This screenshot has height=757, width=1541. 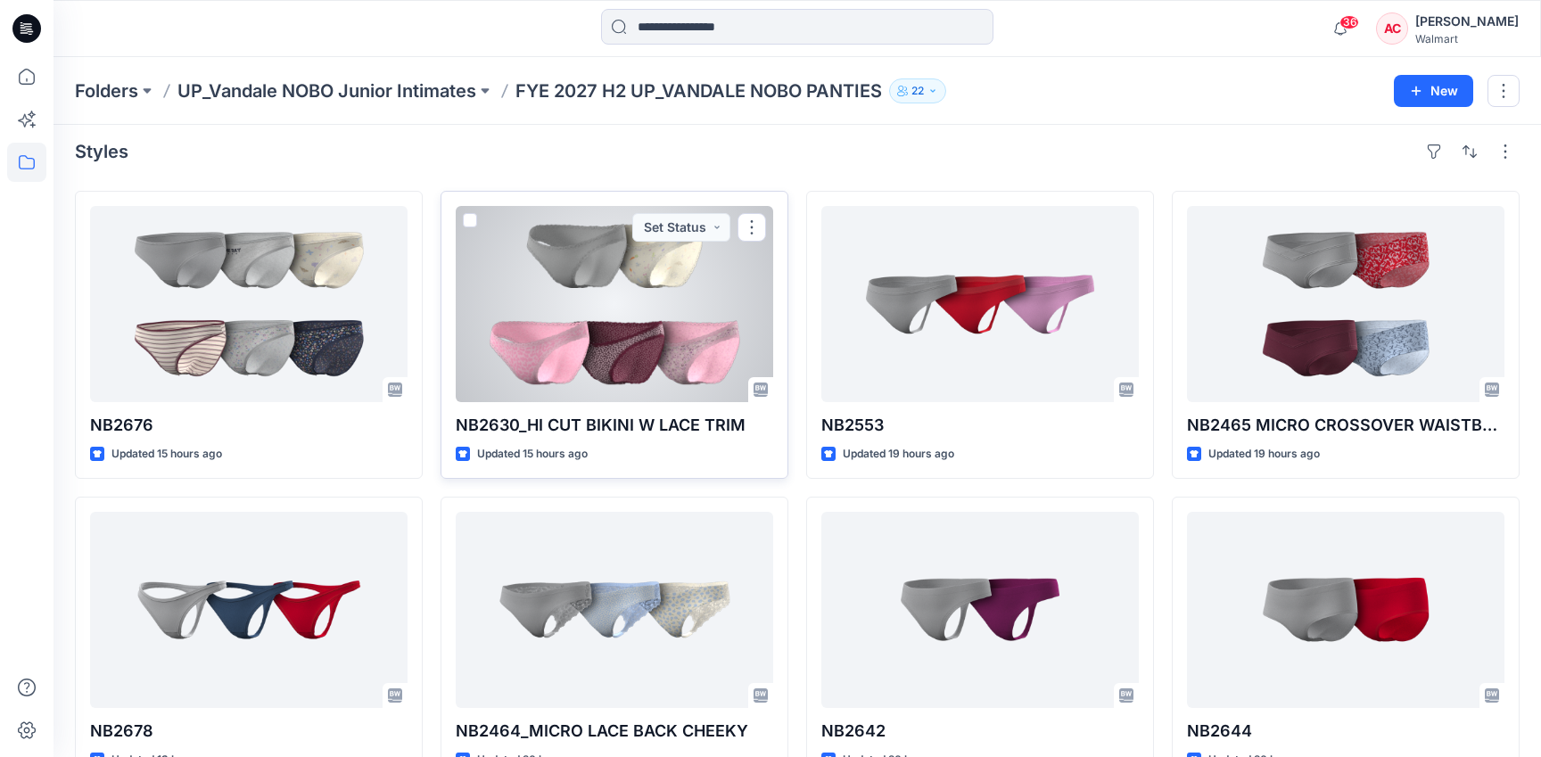 What do you see at coordinates (326, 91) in the screenshot?
I see `a: UP_Vandale NOBO Junior Intimates` at bounding box center [326, 91].